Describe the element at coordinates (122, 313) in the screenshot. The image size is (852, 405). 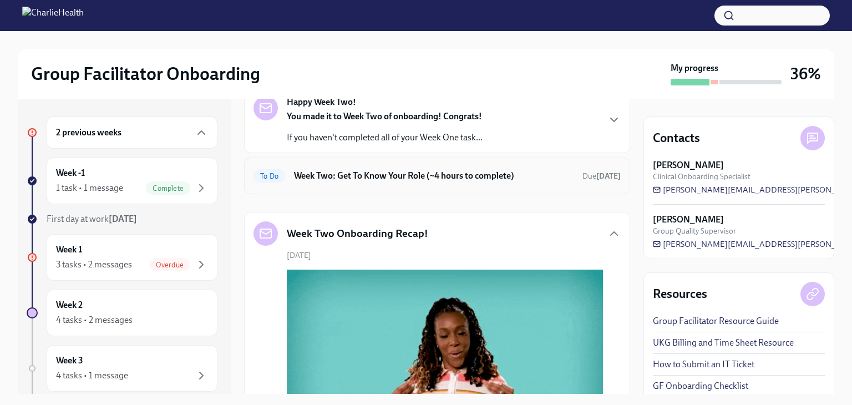
I see `a: Week 24 tasks • 2 messages` at that location.